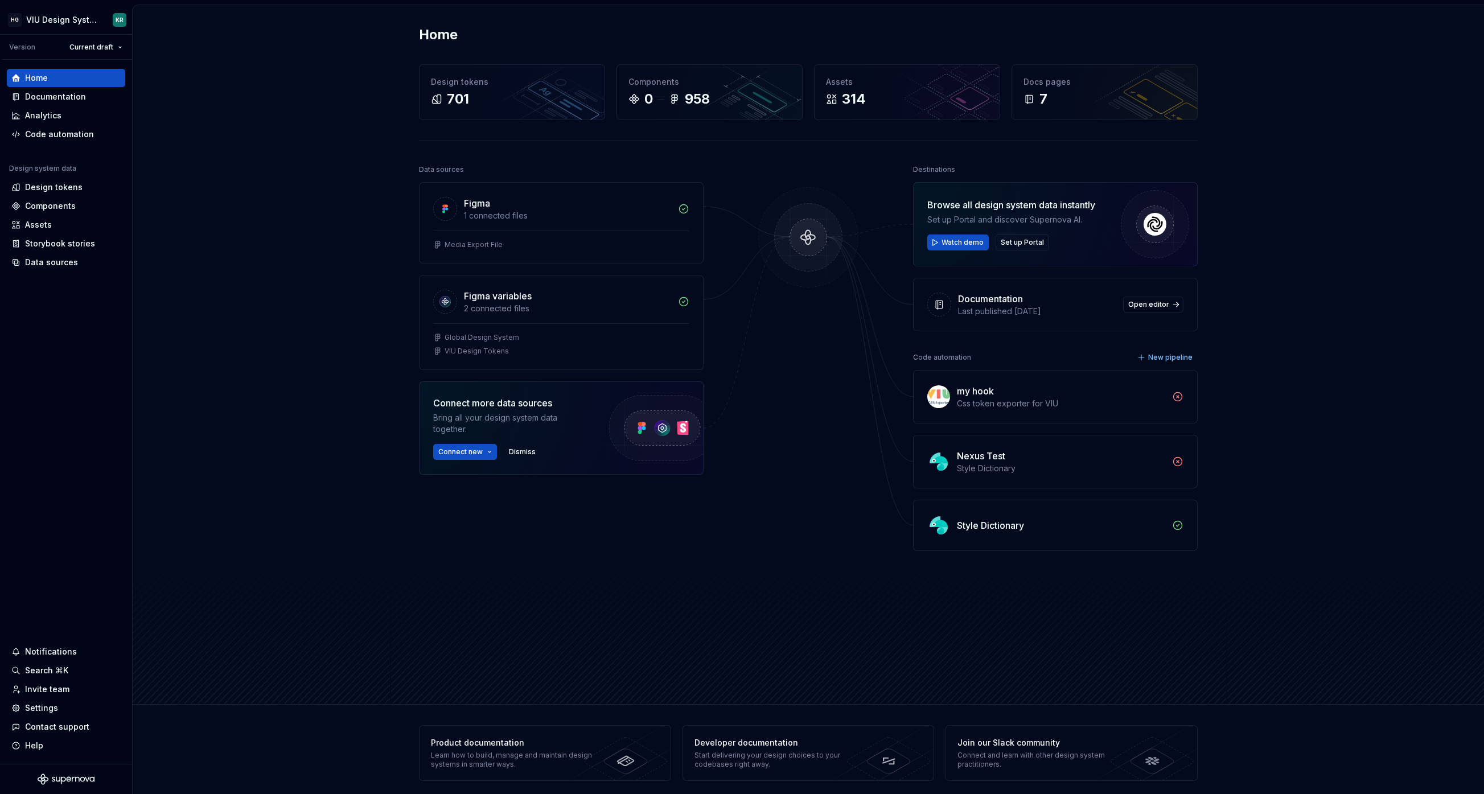 Image resolution: width=1484 pixels, height=794 pixels. I want to click on div: Global Design System, so click(482, 338).